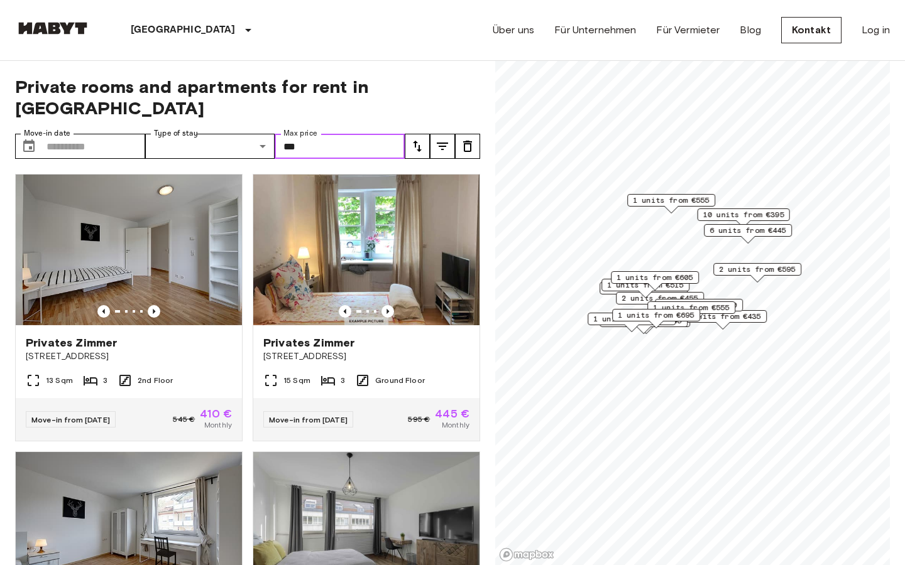 The width and height of the screenshot is (905, 565). I want to click on img: Habyt, so click(53, 28).